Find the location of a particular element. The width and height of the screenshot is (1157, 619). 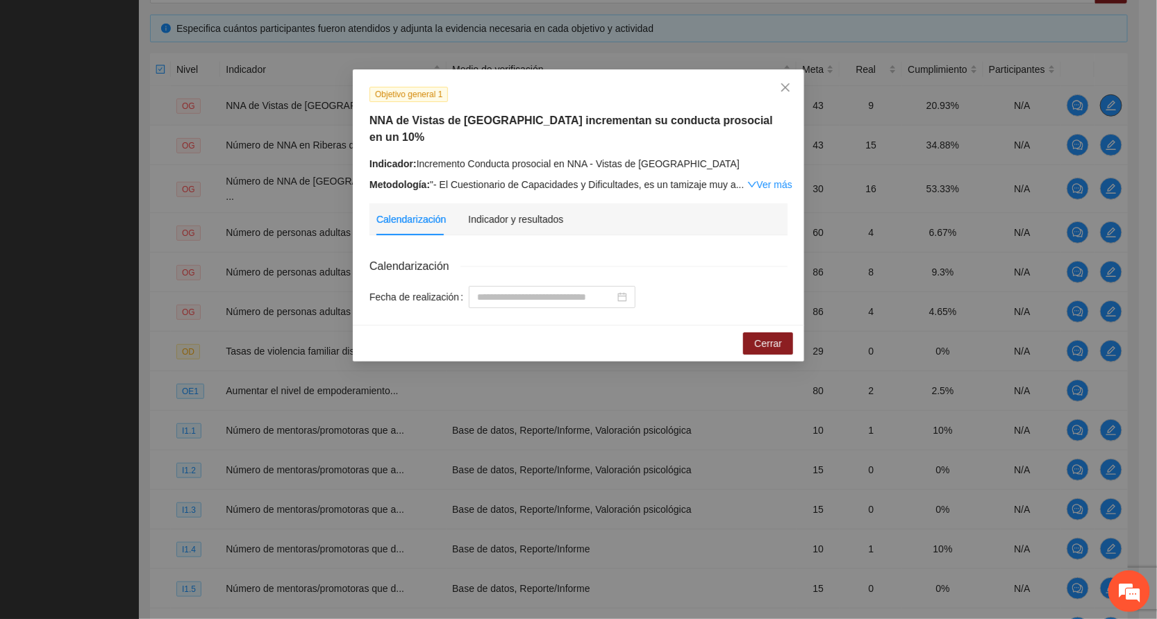

strong: Indicador: is located at coordinates (393, 164).